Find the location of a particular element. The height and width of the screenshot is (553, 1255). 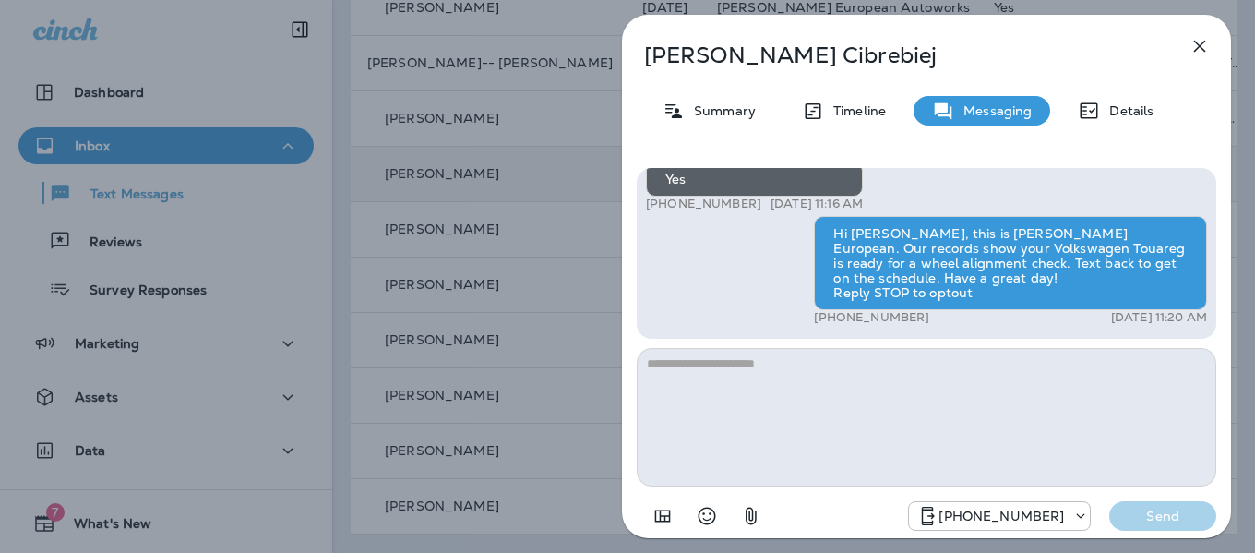

div: Yes is located at coordinates (754, 179).